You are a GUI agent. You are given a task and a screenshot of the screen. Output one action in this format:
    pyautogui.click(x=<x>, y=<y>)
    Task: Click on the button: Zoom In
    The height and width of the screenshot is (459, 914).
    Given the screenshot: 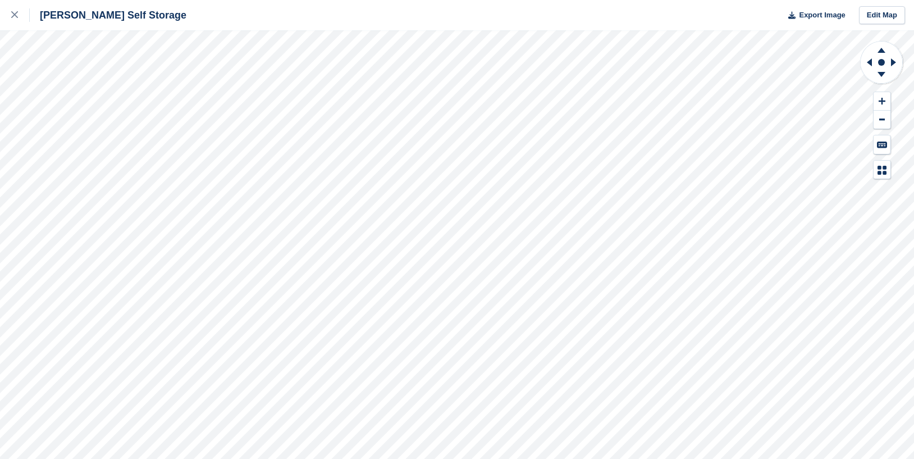 What is the action you would take?
    pyautogui.click(x=882, y=101)
    